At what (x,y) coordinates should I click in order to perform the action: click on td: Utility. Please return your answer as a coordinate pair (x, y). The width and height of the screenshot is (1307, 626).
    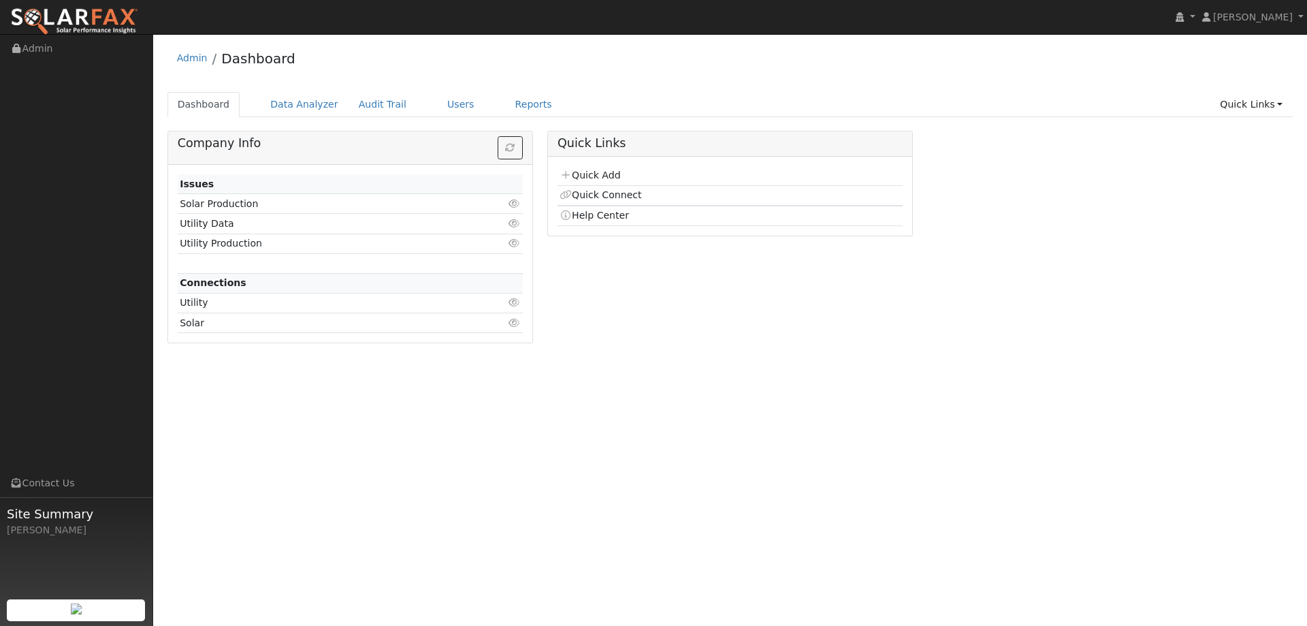
    Looking at the image, I should click on (322, 302).